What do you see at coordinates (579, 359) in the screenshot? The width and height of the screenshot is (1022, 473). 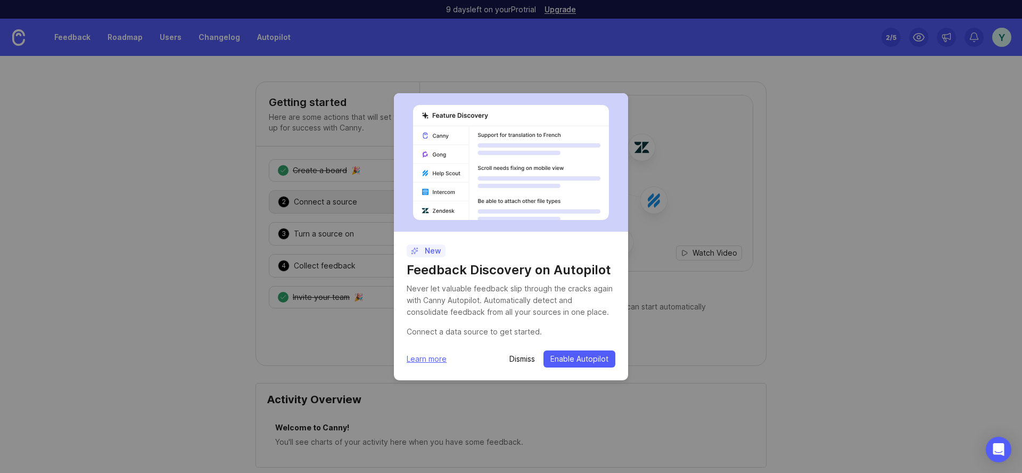 I see `button: Enable Autopilot` at bounding box center [579, 359].